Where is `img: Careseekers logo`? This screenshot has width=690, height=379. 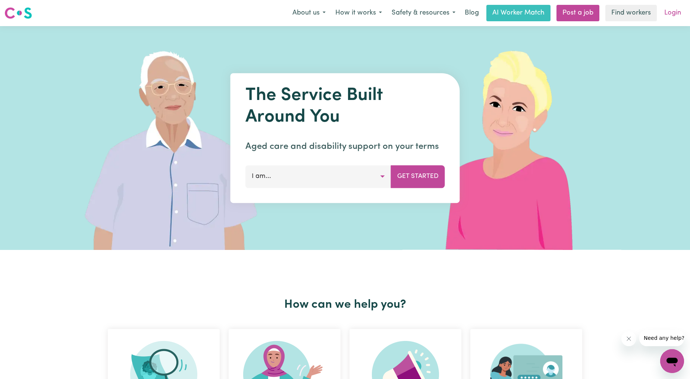
img: Careseekers logo is located at coordinates (18, 13).